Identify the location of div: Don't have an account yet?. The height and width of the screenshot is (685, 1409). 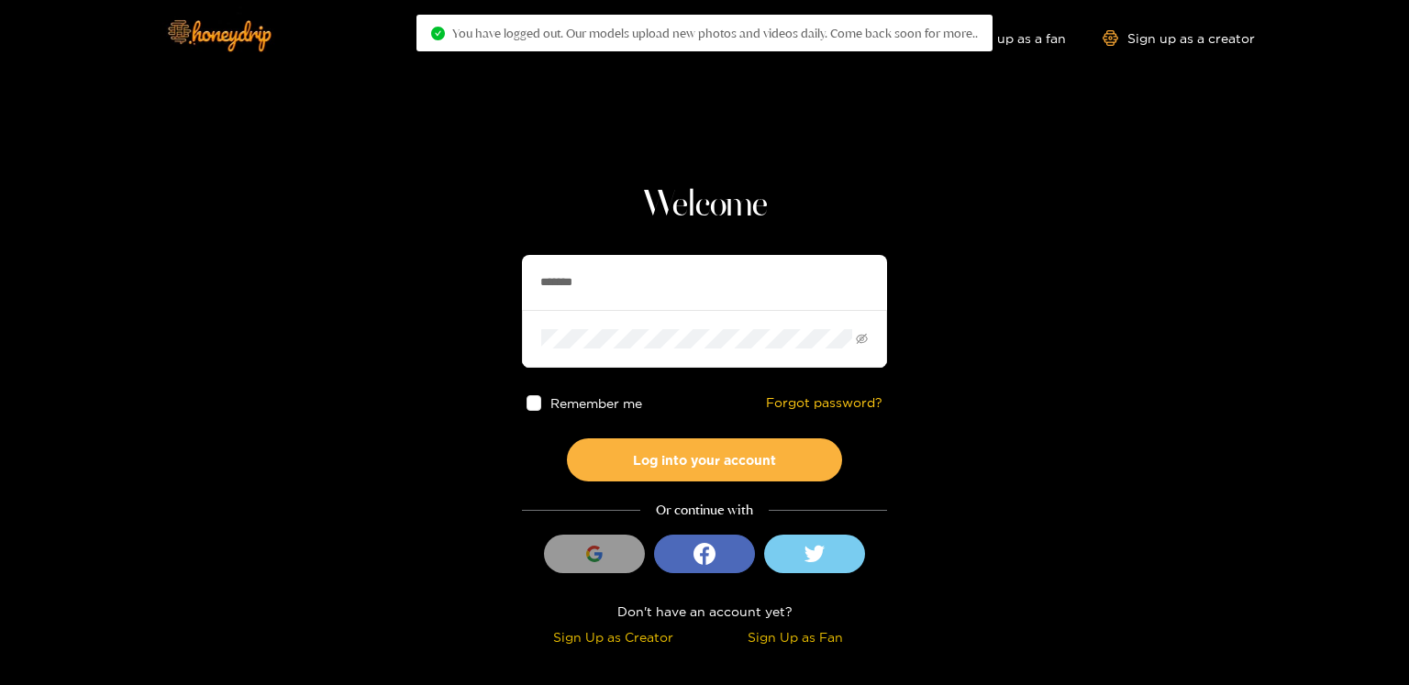
(704, 611).